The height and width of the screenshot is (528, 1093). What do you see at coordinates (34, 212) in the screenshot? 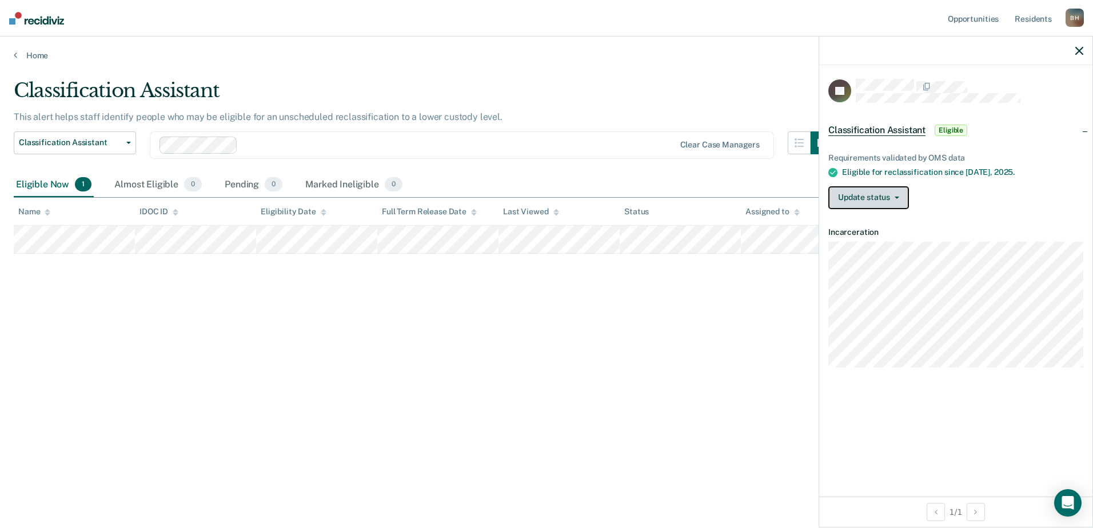
I see `div: Name` at bounding box center [34, 212].